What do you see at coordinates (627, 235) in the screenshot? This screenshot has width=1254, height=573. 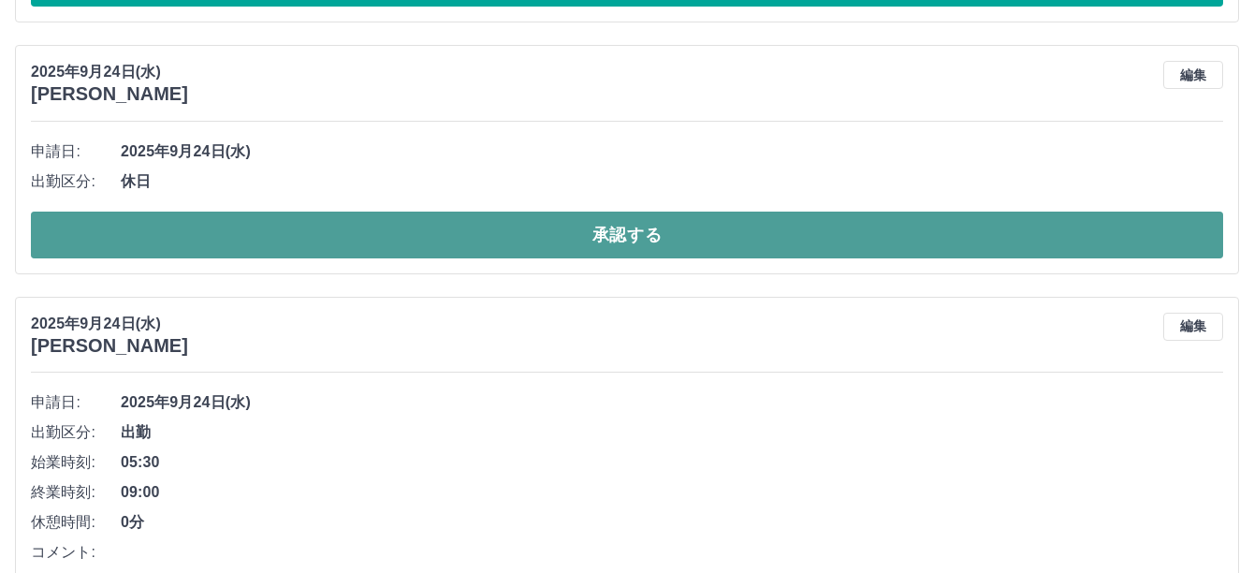 I see `button: 承認する` at bounding box center [627, 235].